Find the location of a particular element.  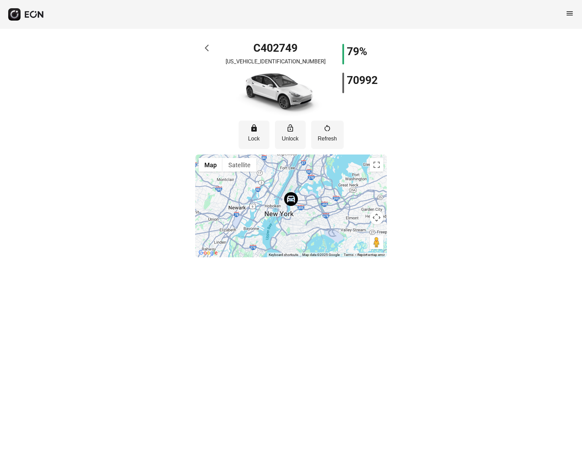

p: Refresh is located at coordinates (327, 139).